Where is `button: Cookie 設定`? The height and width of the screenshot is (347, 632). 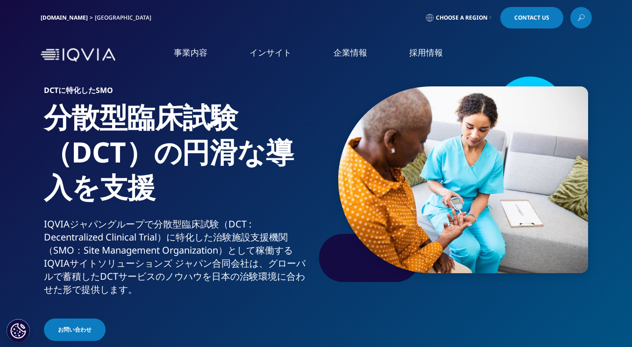 button: Cookie 設定 is located at coordinates (18, 331).